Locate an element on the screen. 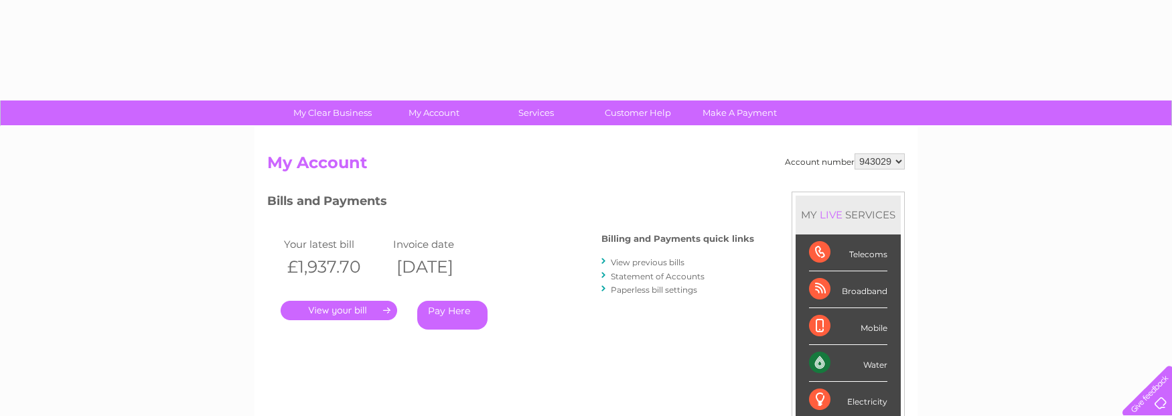  div: MY SERVICES is located at coordinates (848, 214).